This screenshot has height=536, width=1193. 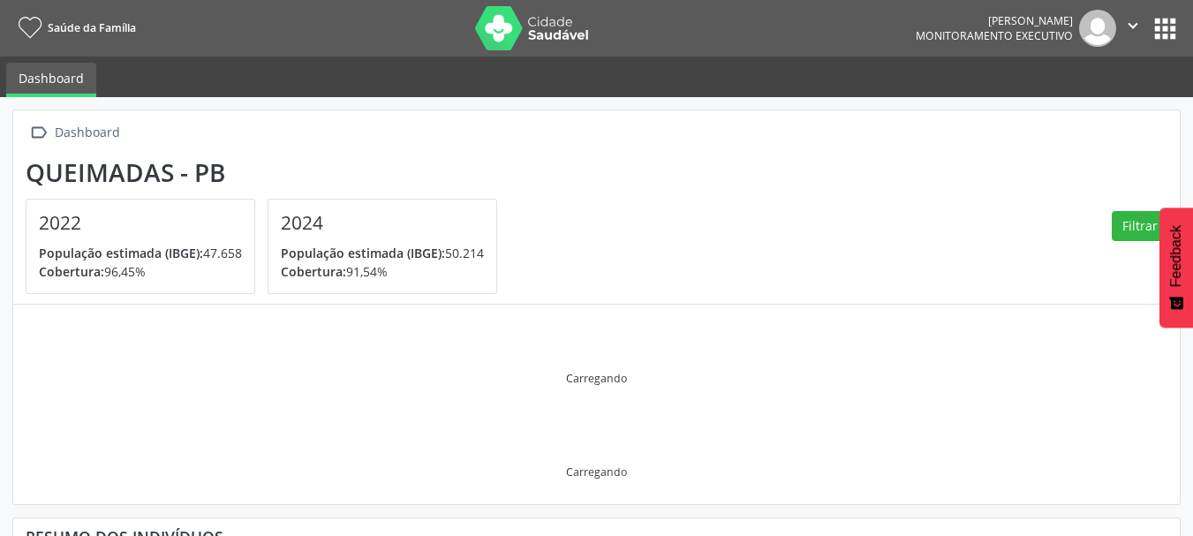 I want to click on div: Dashboard, so click(x=87, y=132).